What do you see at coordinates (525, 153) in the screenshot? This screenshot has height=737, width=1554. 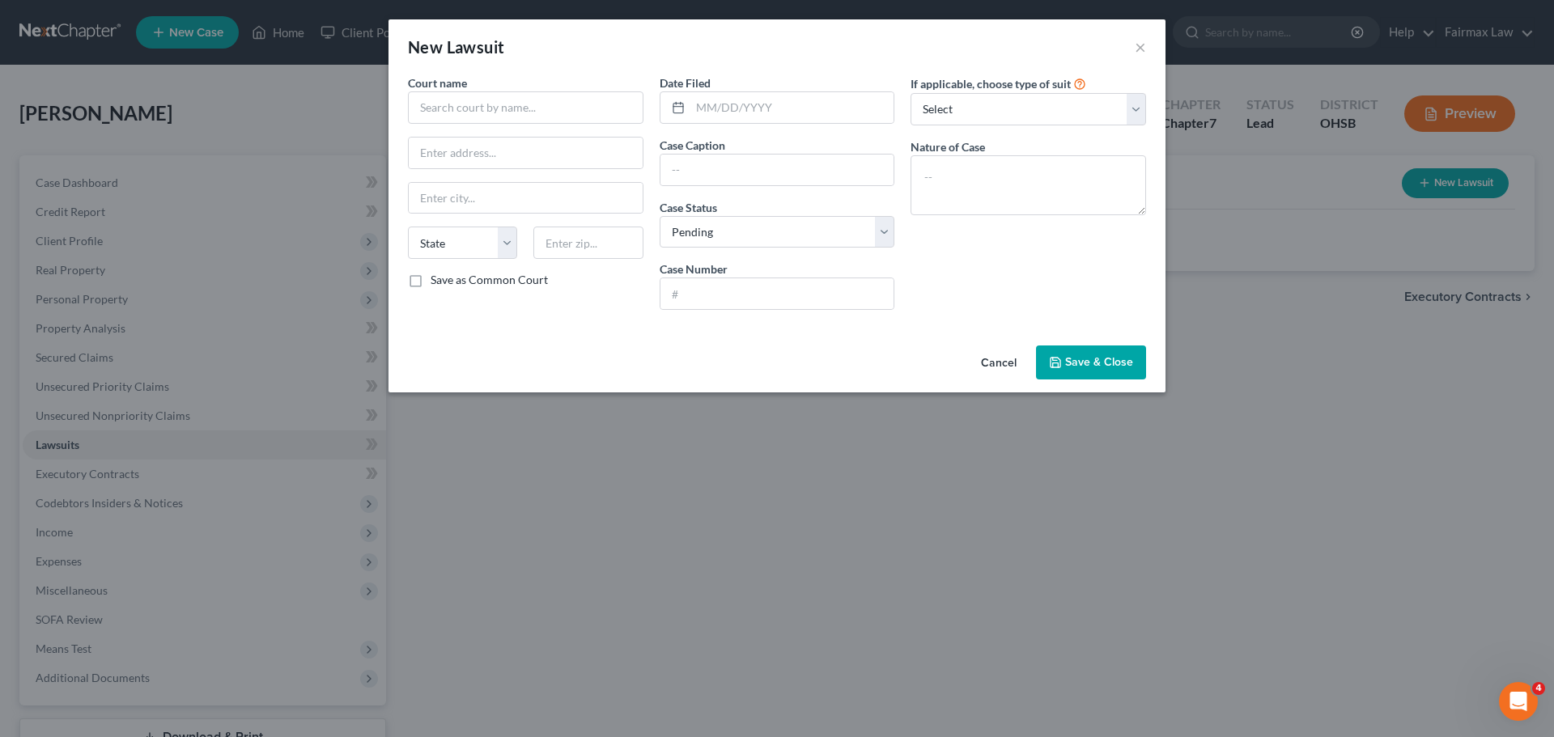 I see `input: Enter address...` at bounding box center [525, 153].